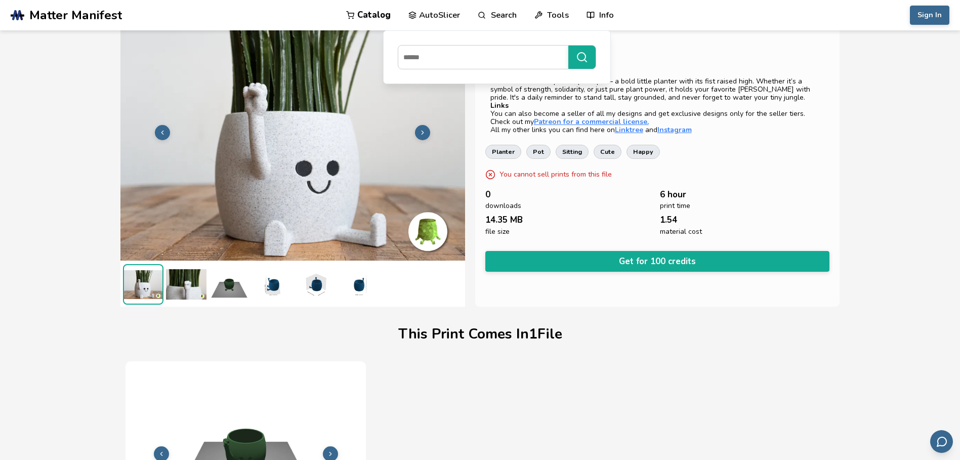  Describe the element at coordinates (930, 15) in the screenshot. I see `button: Sign In` at that location.